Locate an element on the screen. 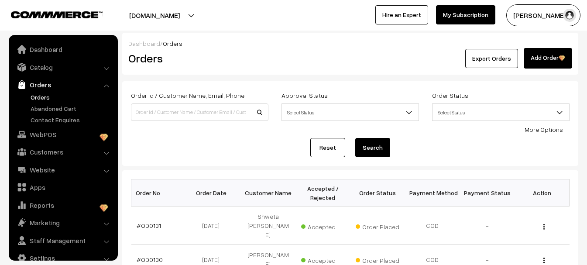 The height and width of the screenshot is (265, 587). a: Reset is located at coordinates (328, 148).